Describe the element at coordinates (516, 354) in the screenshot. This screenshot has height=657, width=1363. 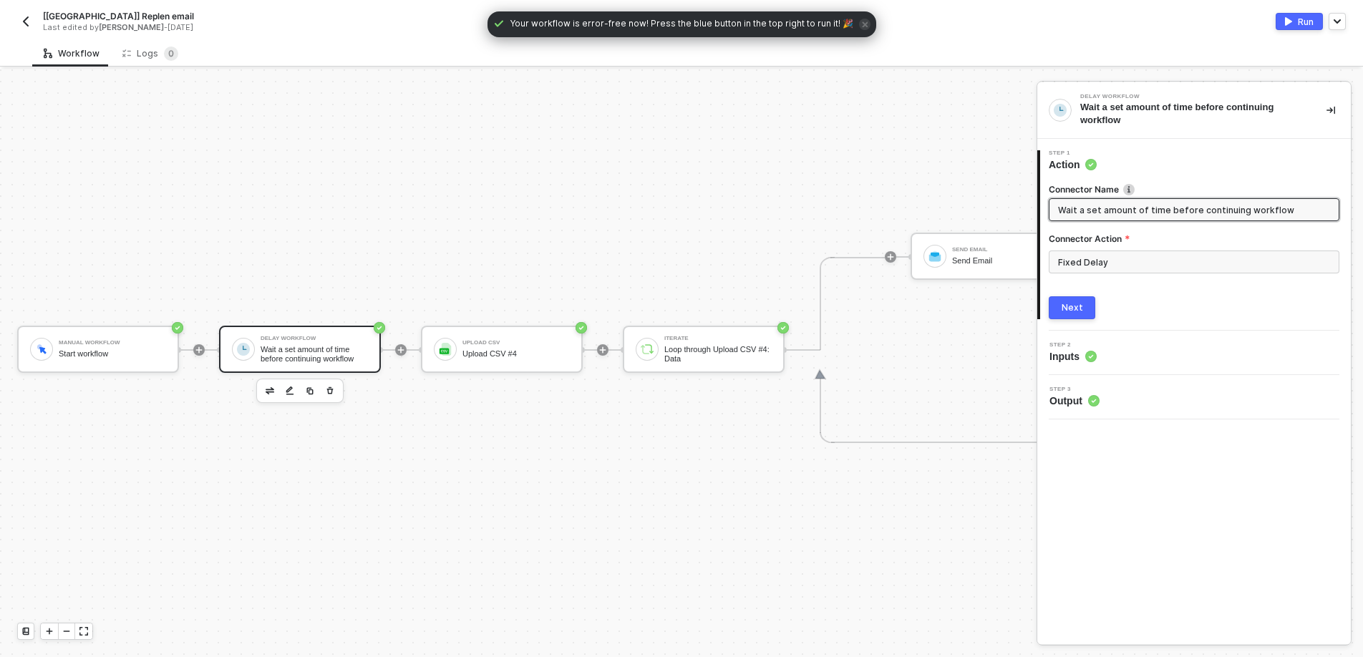
I see `div: Upload CSV #4` at that location.